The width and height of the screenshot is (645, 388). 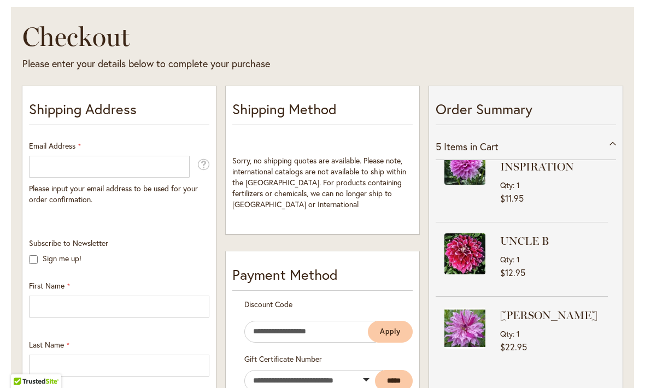 I want to click on span: Discount Code, so click(x=268, y=304).